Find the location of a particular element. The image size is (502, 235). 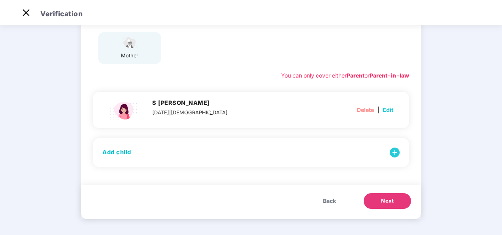

button: Next is located at coordinates (387, 201).